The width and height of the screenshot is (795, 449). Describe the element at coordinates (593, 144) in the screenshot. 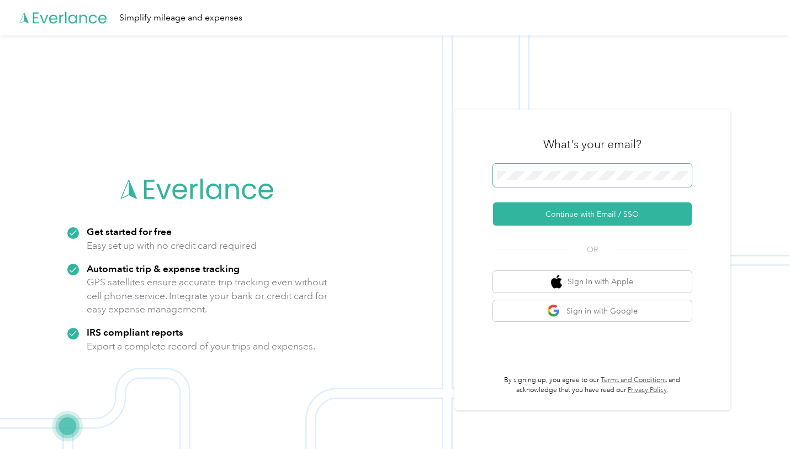

I see `h3: What's your email?` at that location.